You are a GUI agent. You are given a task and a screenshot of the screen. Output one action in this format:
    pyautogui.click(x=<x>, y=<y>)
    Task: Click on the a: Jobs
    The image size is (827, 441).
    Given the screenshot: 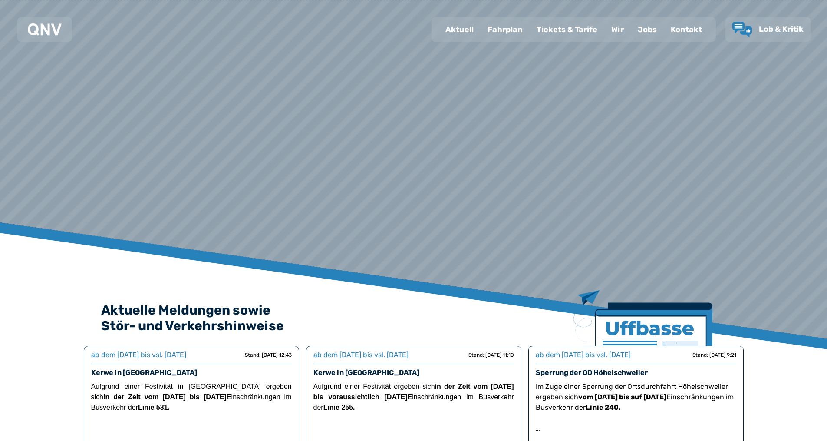 What is the action you would take?
    pyautogui.click(x=647, y=30)
    